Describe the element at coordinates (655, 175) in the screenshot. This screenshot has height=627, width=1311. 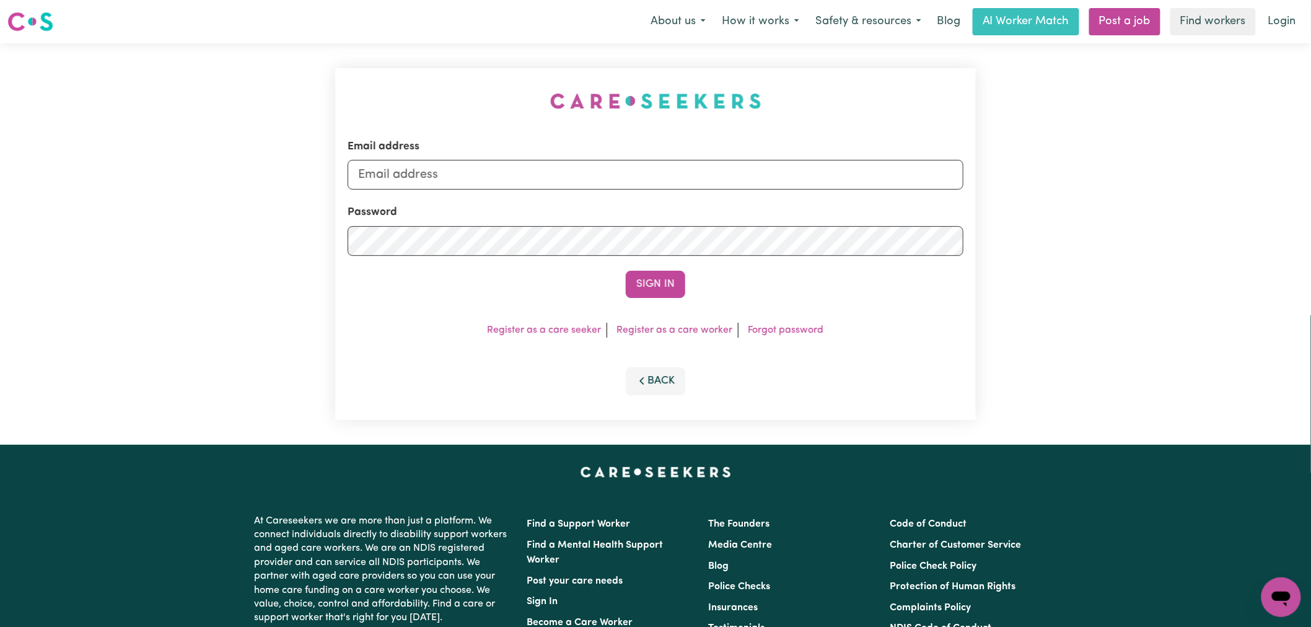
I see `input: Email address` at that location.